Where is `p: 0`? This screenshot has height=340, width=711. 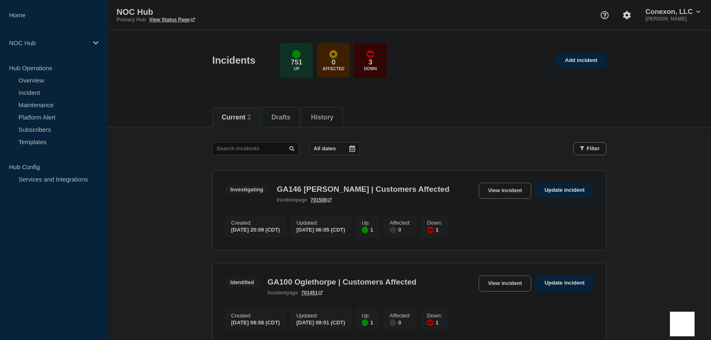
p: 0 is located at coordinates (333, 62).